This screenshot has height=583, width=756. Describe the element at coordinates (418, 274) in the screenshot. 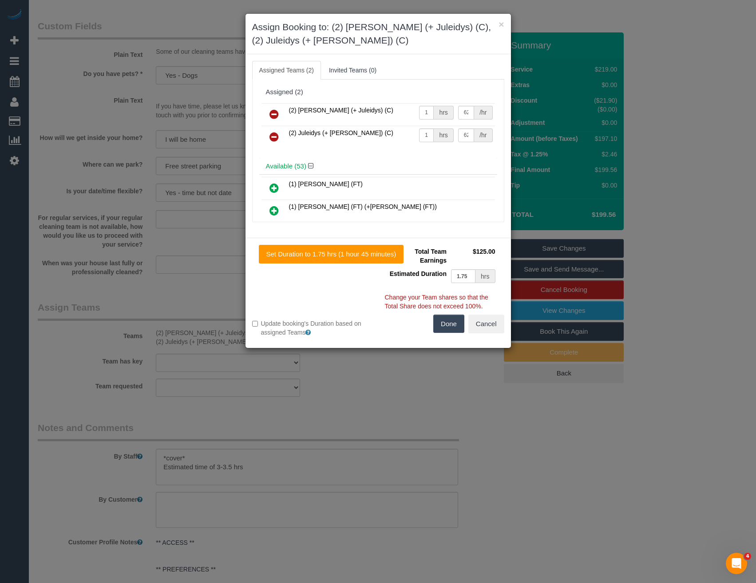

I see `span: Estimated Duration` at that location.